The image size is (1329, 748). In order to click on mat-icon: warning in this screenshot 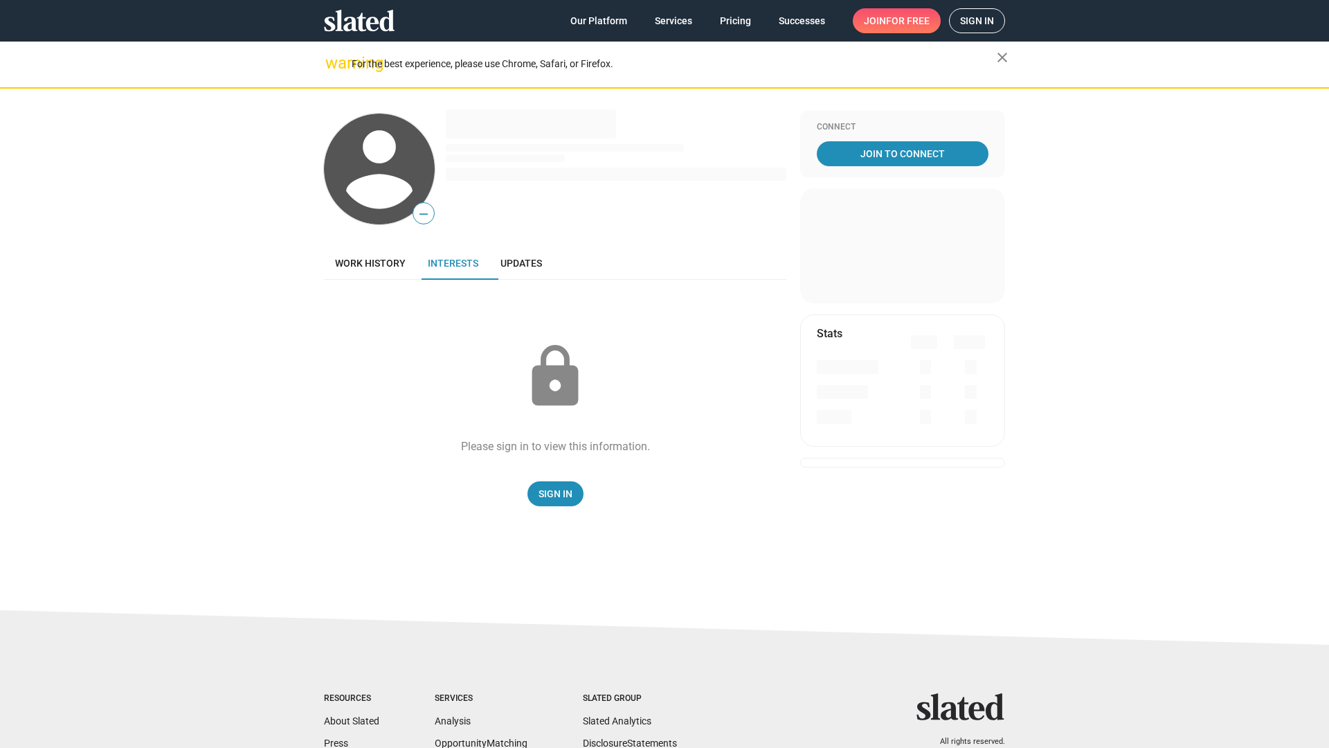, I will do `click(334, 63)`.